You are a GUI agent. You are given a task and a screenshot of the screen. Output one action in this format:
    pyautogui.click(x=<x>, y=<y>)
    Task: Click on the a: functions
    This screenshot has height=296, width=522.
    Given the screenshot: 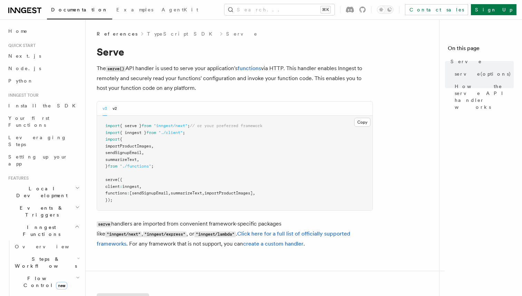 What is the action you would take?
    pyautogui.click(x=249, y=68)
    